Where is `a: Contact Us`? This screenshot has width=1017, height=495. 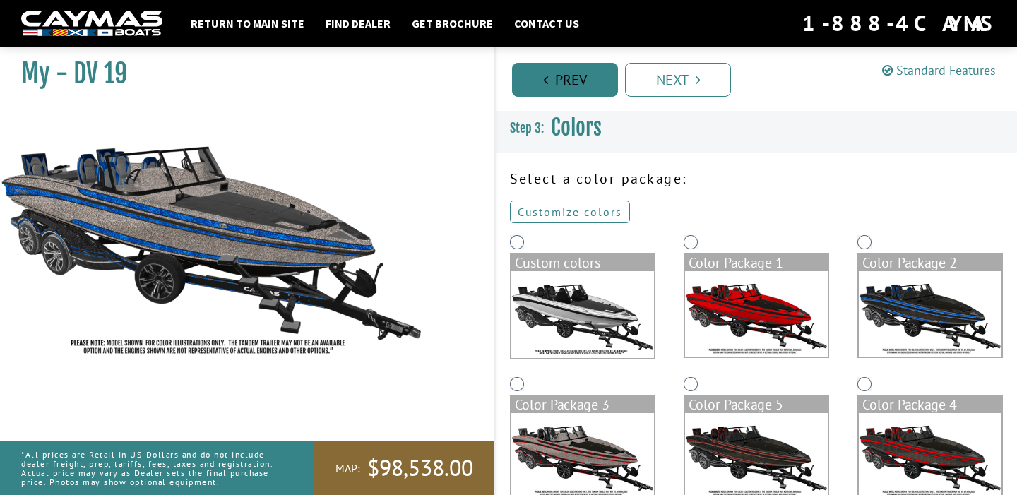 a: Contact Us is located at coordinates (547, 23).